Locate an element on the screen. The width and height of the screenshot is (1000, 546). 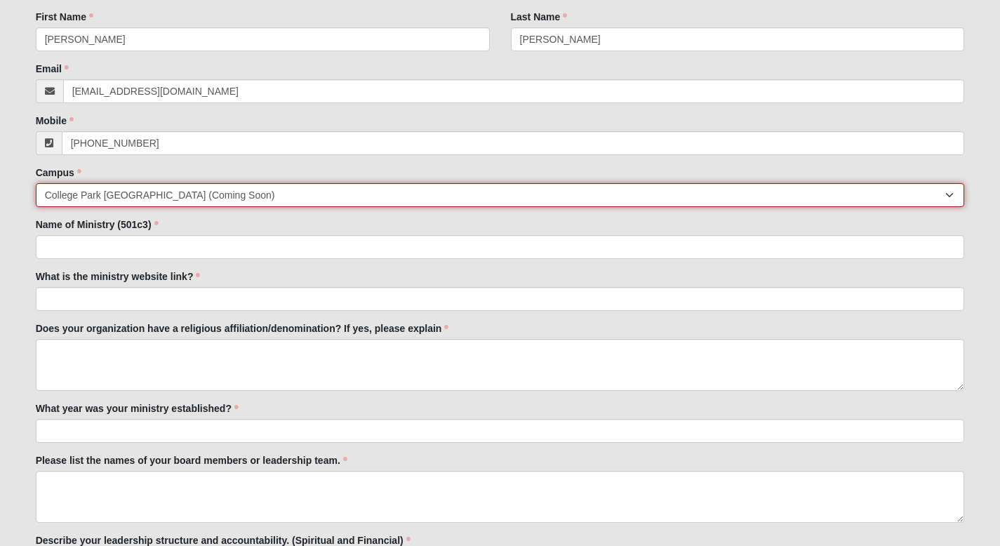
label: What year was your ministry established? is located at coordinates (137, 408).